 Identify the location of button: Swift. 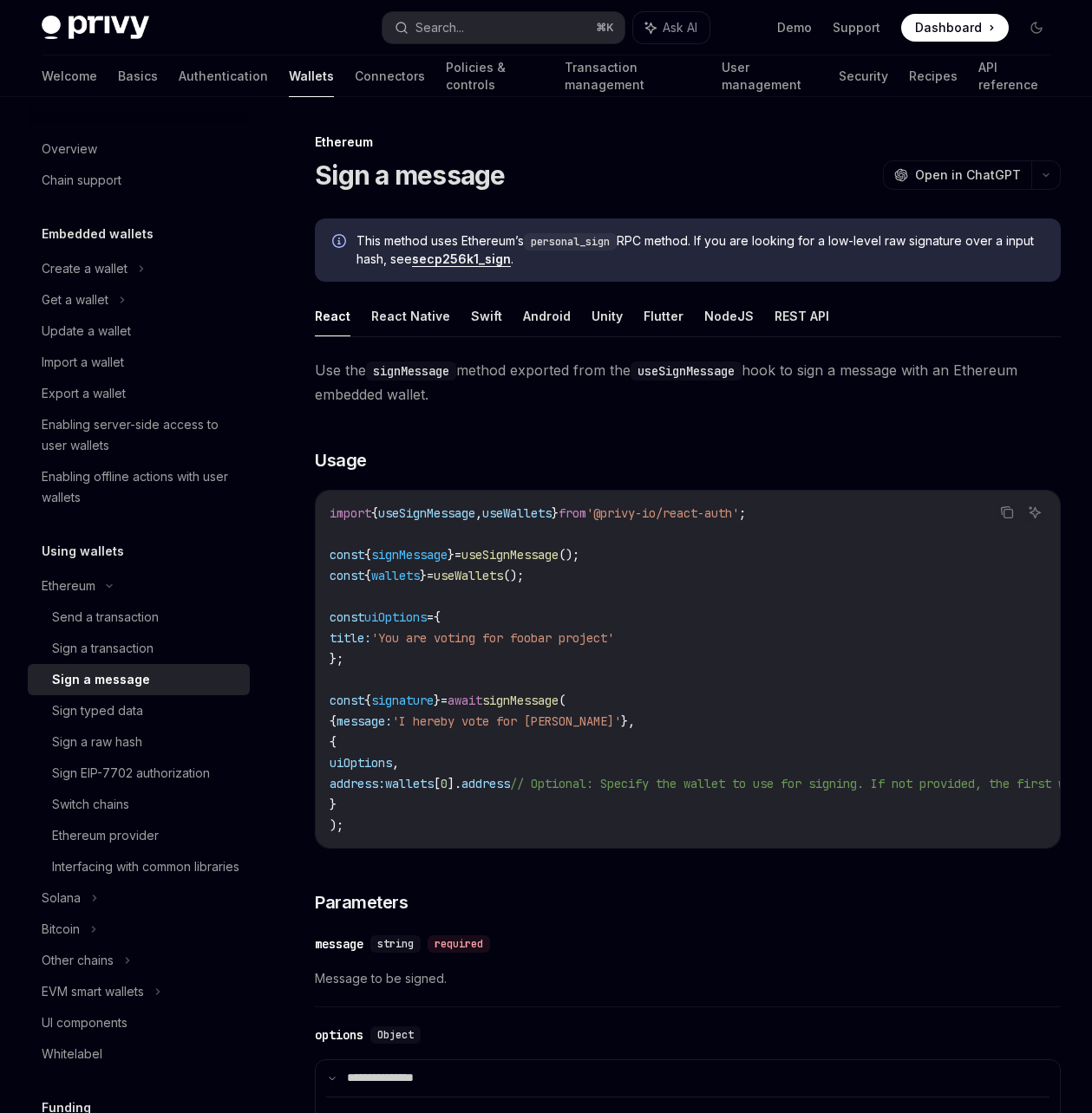
(487, 316).